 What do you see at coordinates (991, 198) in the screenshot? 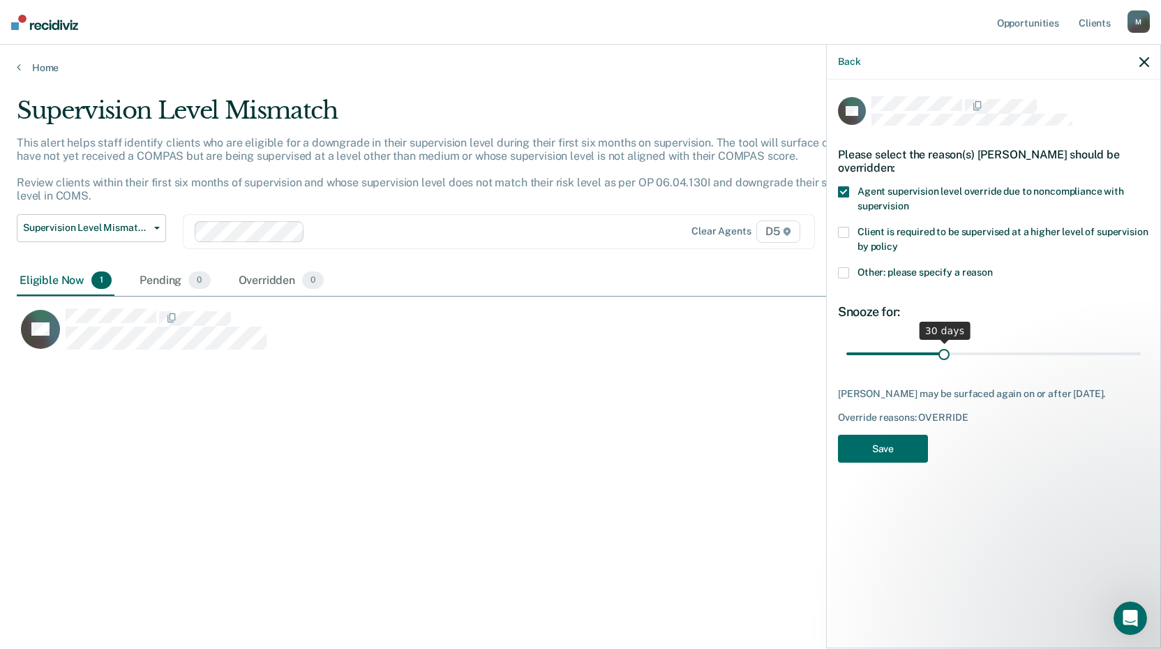
I see `span: Agent supervision level override due to noncompliance with supervision` at bounding box center [991, 198].